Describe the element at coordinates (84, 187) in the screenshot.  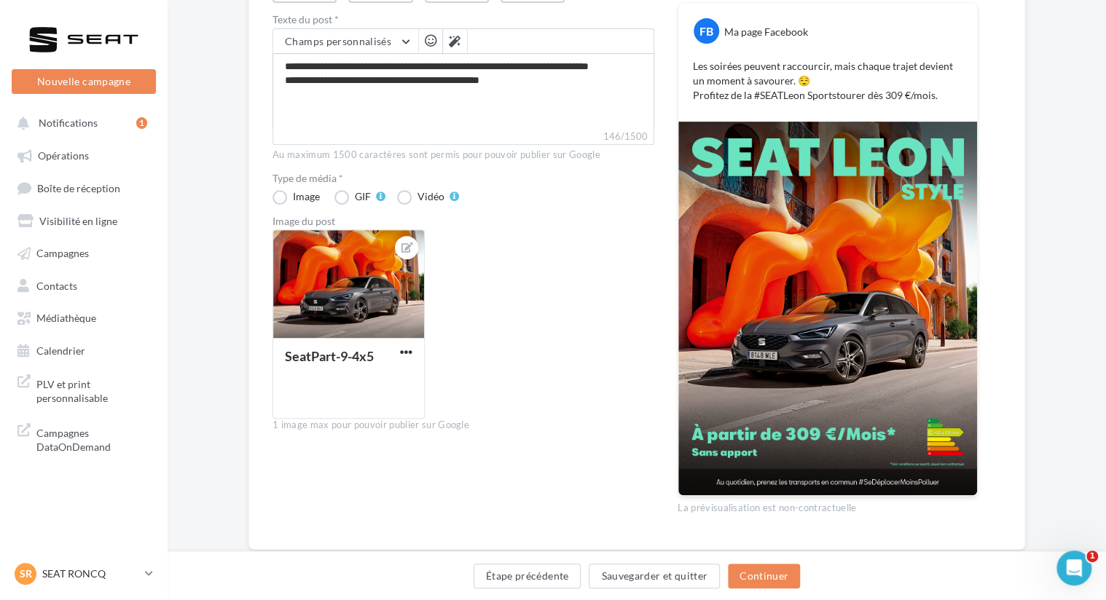
I see `a: Boîte de réception` at that location.